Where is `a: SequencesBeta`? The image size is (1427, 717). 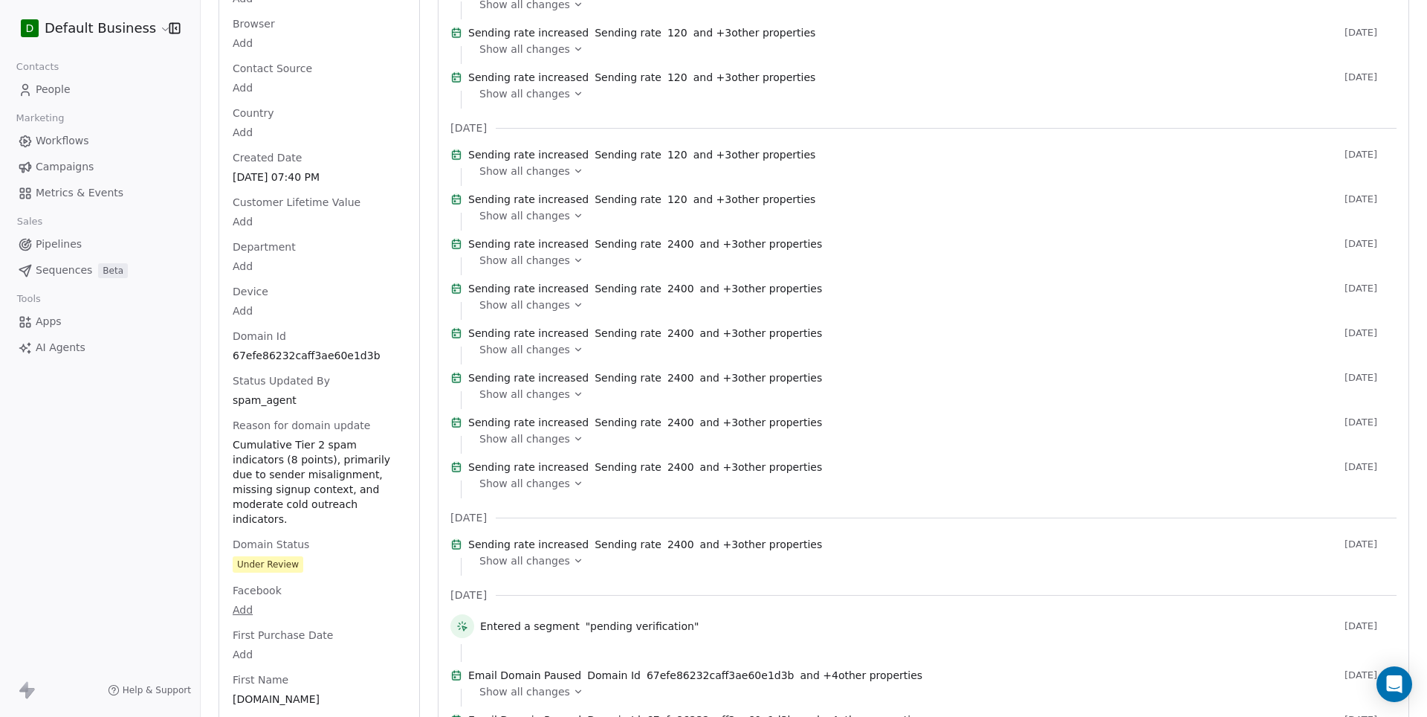
a: SequencesBeta is located at coordinates (100, 270).